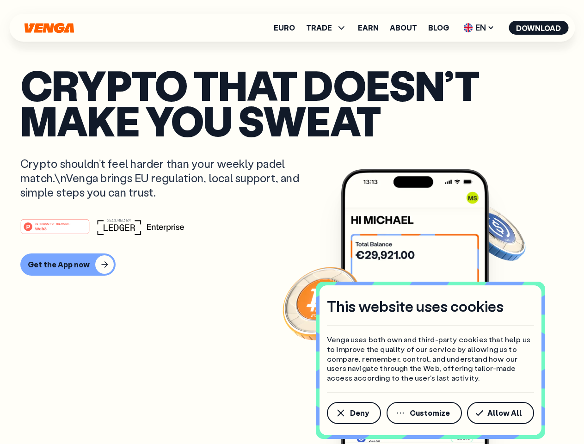 The width and height of the screenshot is (584, 444). Describe the element at coordinates (430, 359) in the screenshot. I see `p: Venga uses both own and third-party cookies that help us to improve the quality of our service by...` at that location.